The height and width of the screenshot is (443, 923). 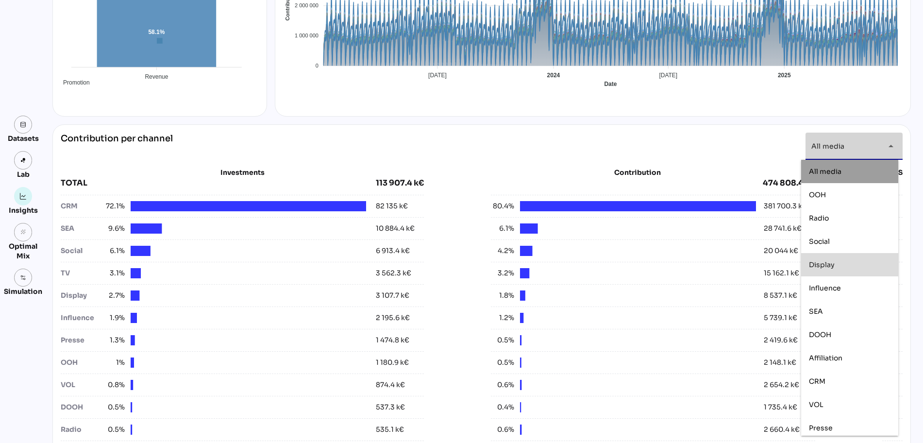 I want to click on span: Social, so click(x=819, y=241).